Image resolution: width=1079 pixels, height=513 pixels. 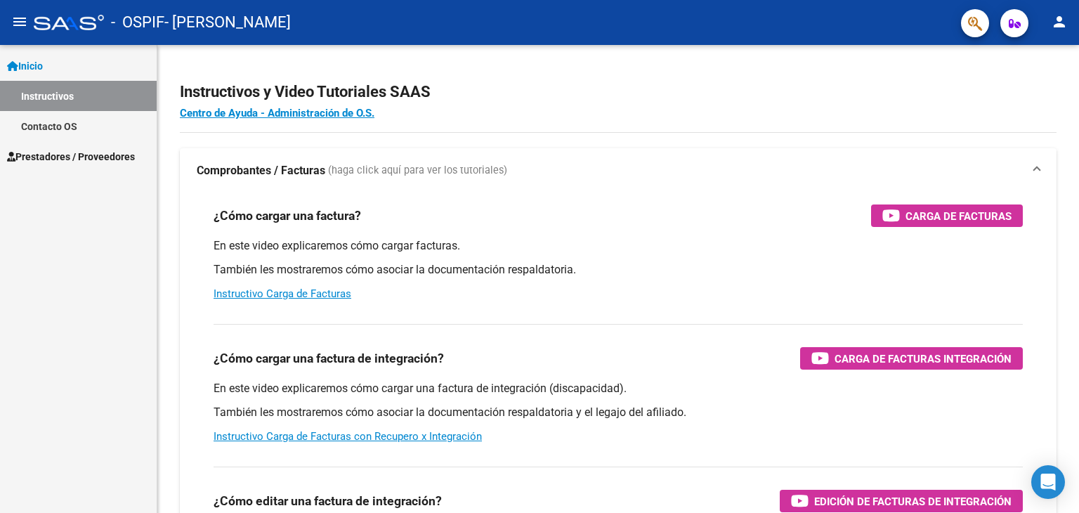 I want to click on button: Carga de Facturas, so click(x=947, y=216).